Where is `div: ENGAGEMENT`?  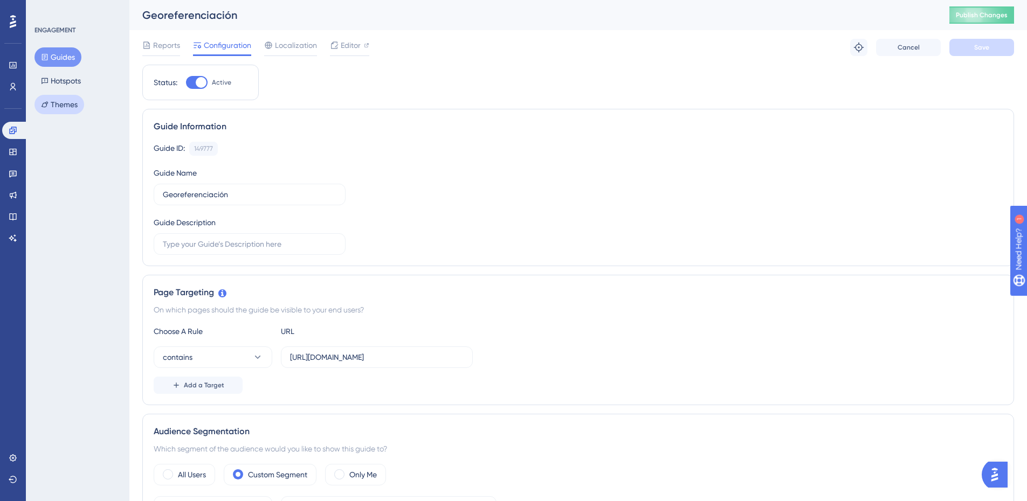 div: ENGAGEMENT is located at coordinates (55, 30).